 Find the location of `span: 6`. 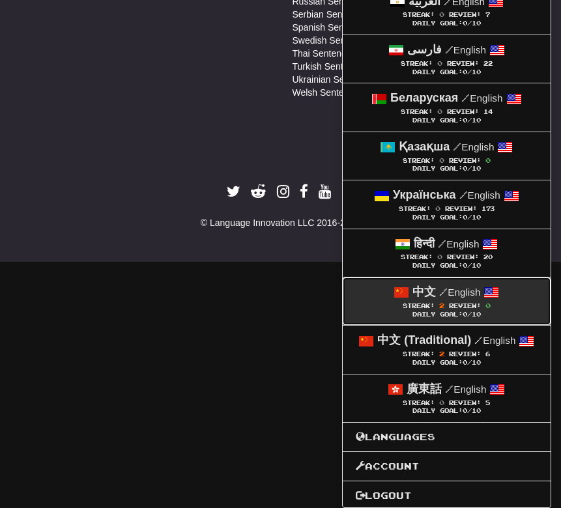

span: 6 is located at coordinates (487, 354).